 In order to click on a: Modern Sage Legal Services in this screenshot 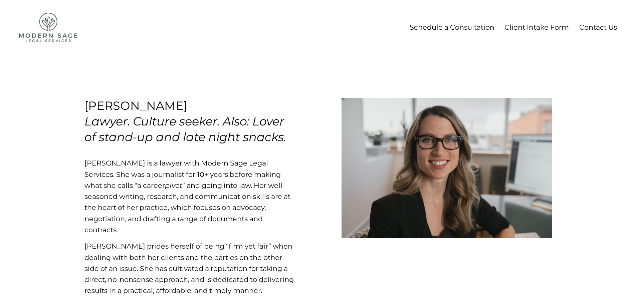, I will do `click(48, 27)`.